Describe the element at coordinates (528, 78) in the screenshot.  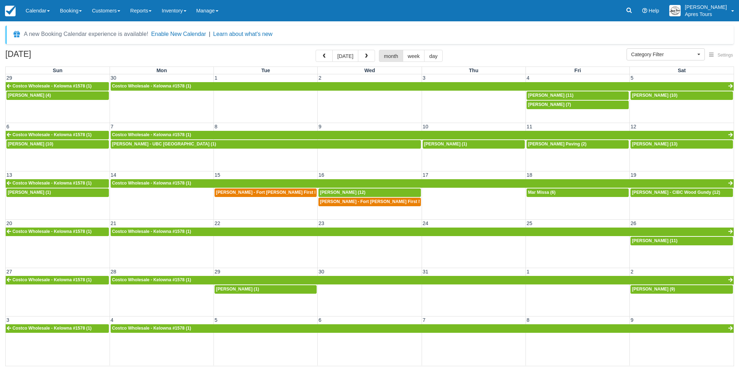
I see `span: 4` at that location.